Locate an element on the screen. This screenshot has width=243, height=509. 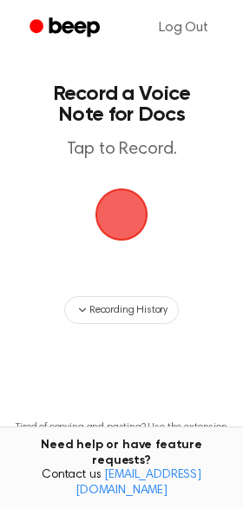
button: Beep Logo is located at coordinates (122, 214).